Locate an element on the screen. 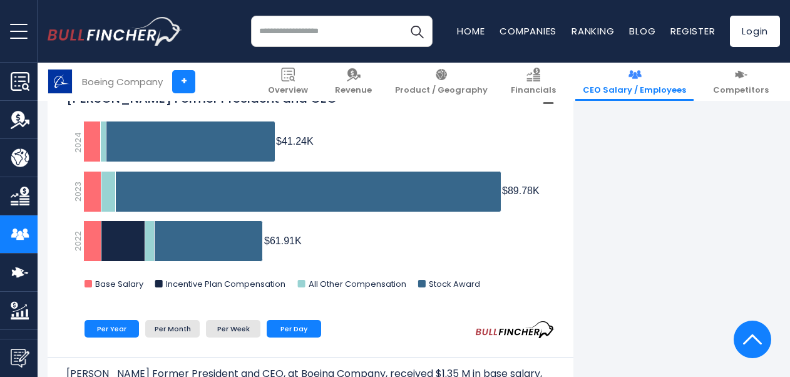 The height and width of the screenshot is (377, 790). span: Product / Geography is located at coordinates (441, 90).